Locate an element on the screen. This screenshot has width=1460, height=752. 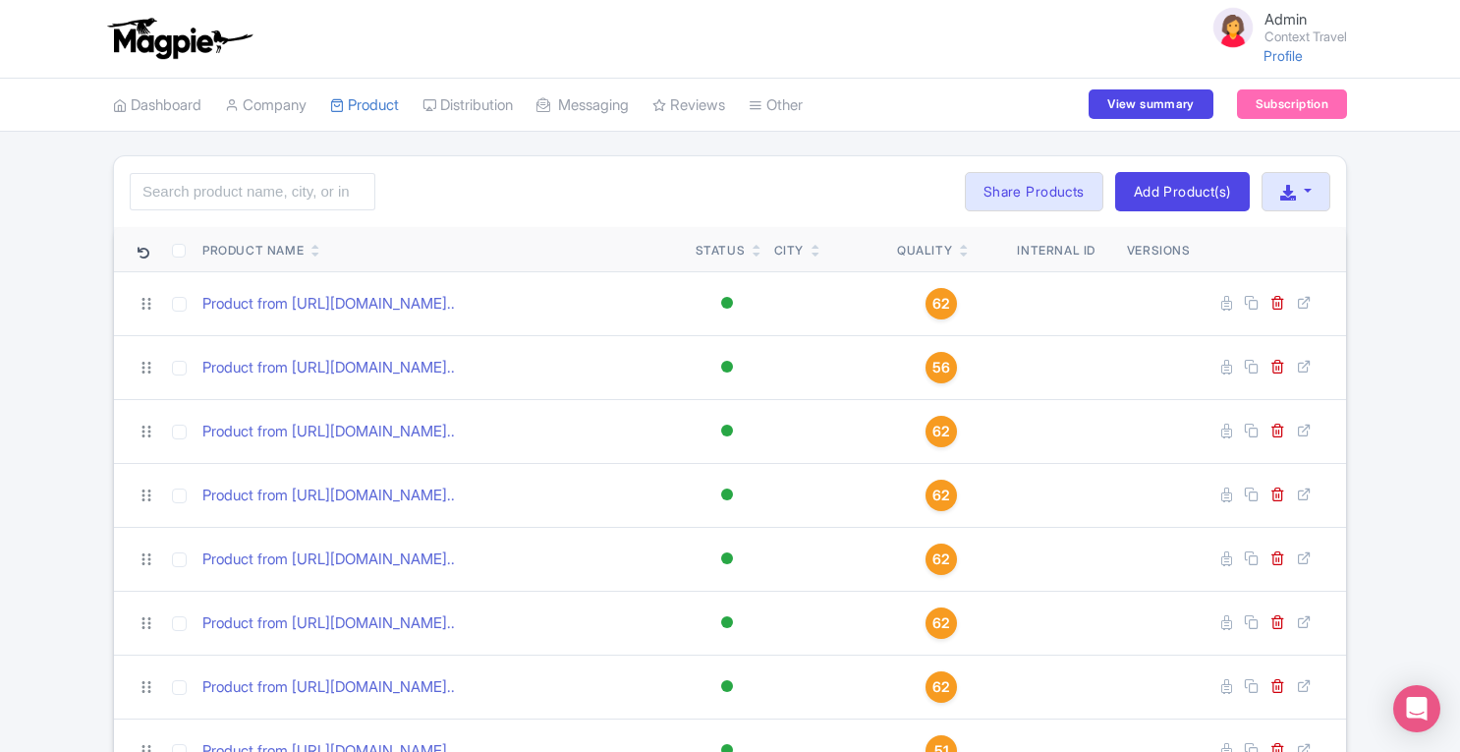
img: avatar_key_member-9c1dde93af8b07d7383eb8b5fb890c87.png is located at coordinates (1233, 28).